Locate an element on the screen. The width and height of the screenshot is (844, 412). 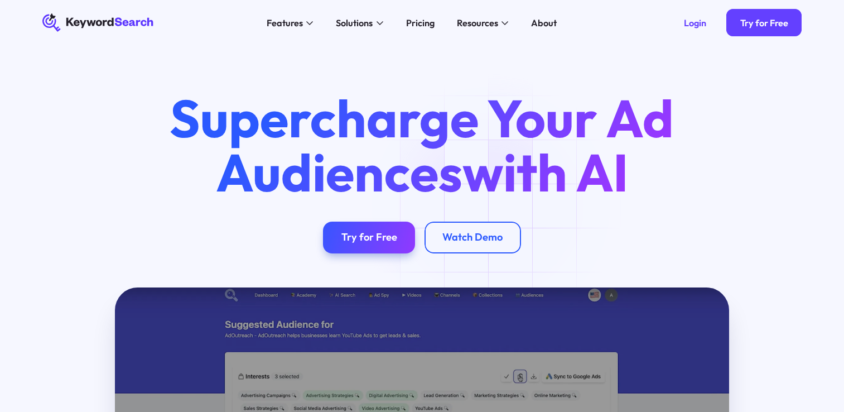
a: About is located at coordinates (544, 22).